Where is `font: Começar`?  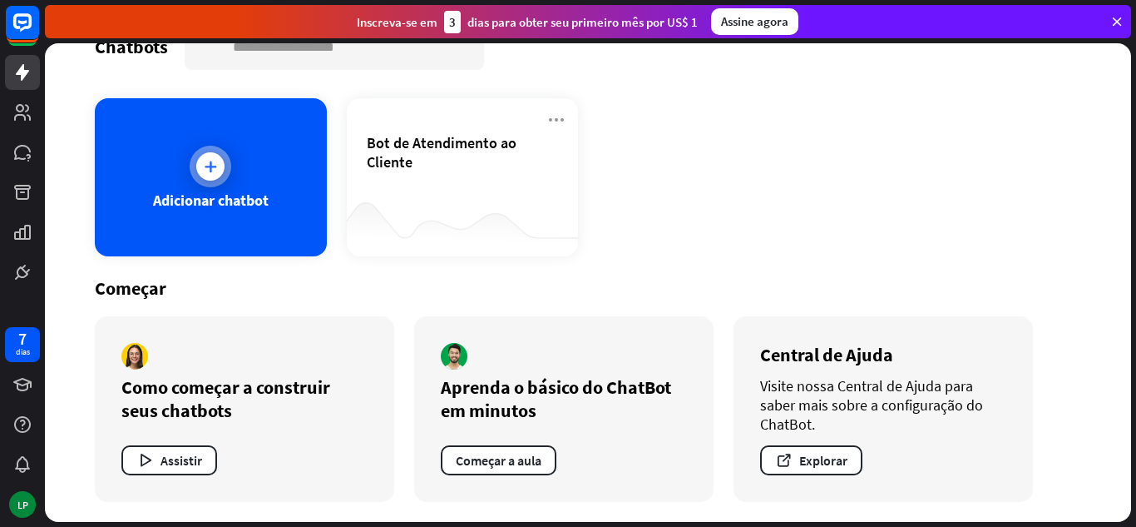
font: Começar is located at coordinates (131, 288).